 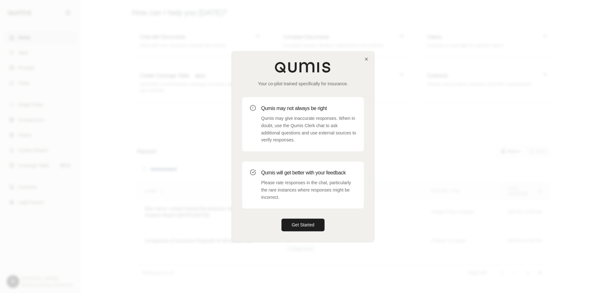 What do you see at coordinates (303, 67) in the screenshot?
I see `img: Qumis Logo` at bounding box center [303, 67].